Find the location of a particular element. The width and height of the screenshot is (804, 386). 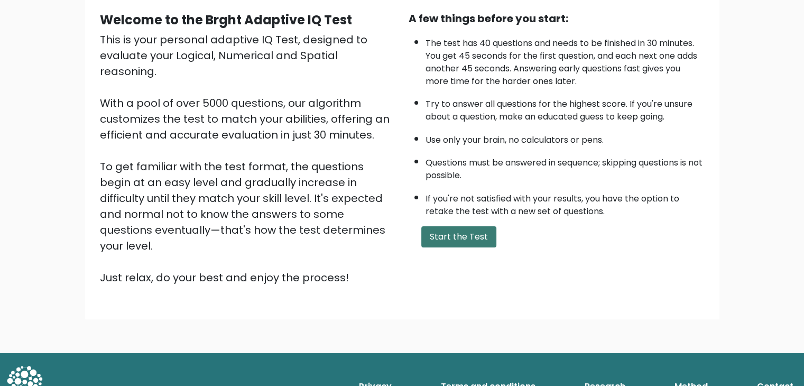

li: Use only your brain, no calculators or pens. is located at coordinates (565, 137).